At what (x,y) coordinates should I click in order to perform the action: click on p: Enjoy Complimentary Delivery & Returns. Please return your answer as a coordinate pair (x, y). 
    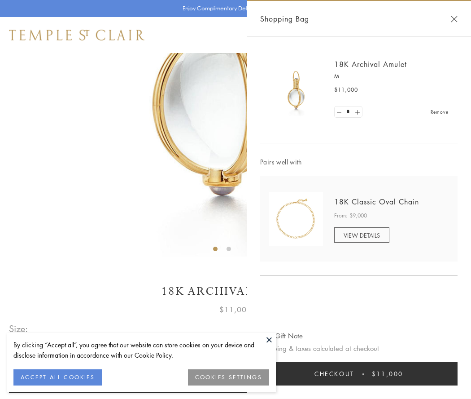
    Looking at the image, I should click on (233, 9).